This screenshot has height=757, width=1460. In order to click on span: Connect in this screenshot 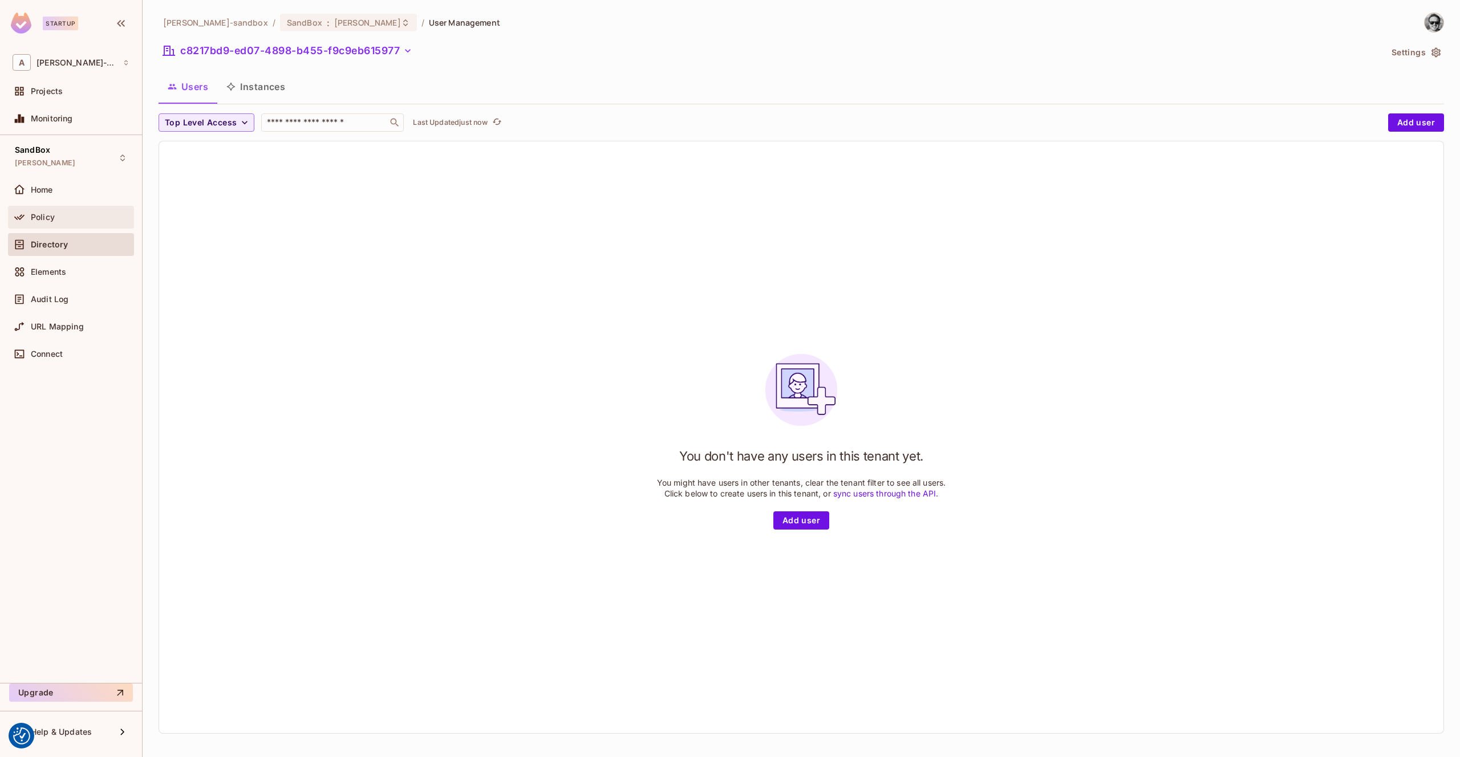, I will do `click(47, 354)`.